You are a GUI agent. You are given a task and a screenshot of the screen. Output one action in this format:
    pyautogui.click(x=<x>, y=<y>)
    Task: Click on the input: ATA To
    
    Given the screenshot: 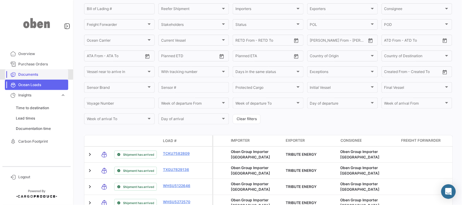 What is the action you would take?
    pyautogui.click(x=121, y=57)
    